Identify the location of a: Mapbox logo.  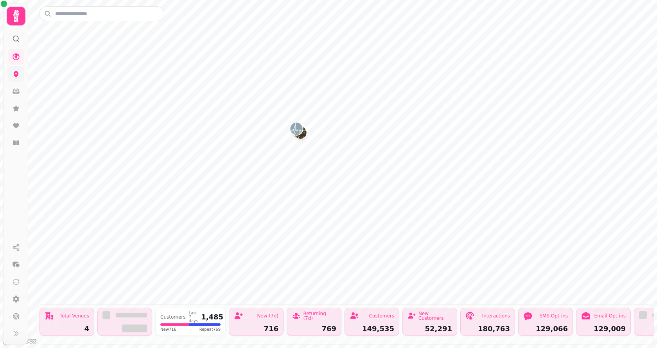
(20, 341).